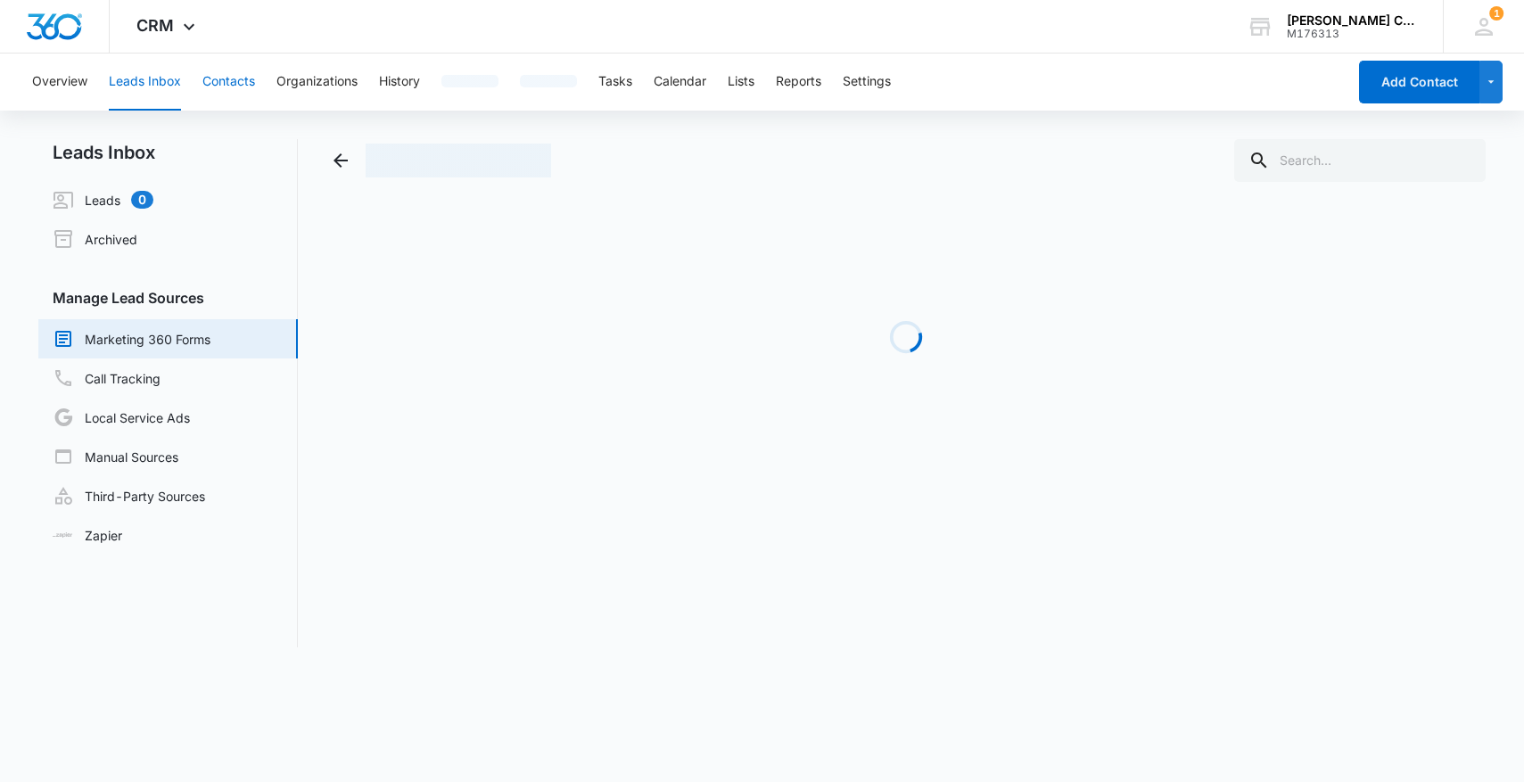 The height and width of the screenshot is (782, 1524). Describe the element at coordinates (128, 496) in the screenshot. I see `a: Third-Party Sources` at that location.